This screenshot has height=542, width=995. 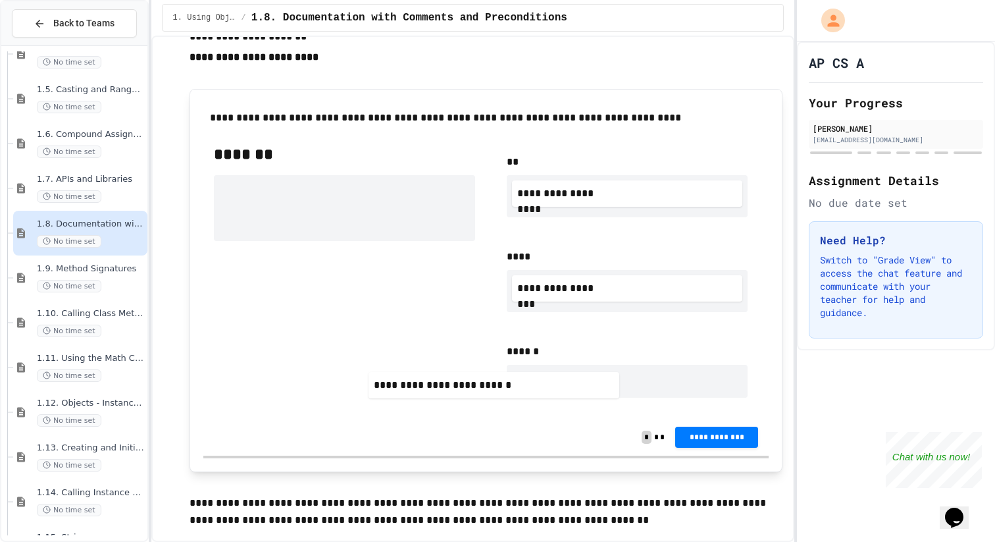 I want to click on span: Back to Teams, so click(x=84, y=23).